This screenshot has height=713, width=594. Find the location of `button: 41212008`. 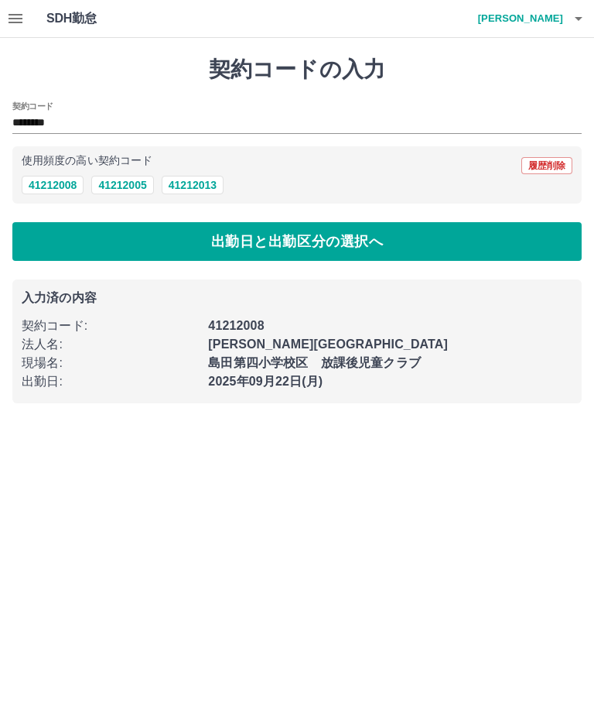

button: 41212008 is located at coordinates (53, 185).